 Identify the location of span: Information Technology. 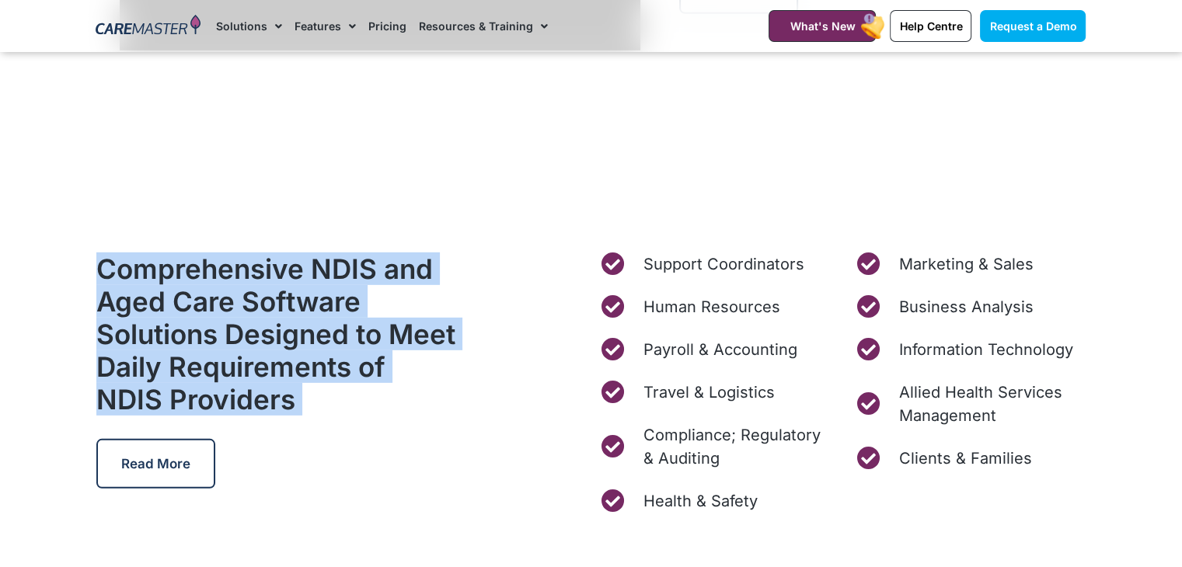
(983, 350).